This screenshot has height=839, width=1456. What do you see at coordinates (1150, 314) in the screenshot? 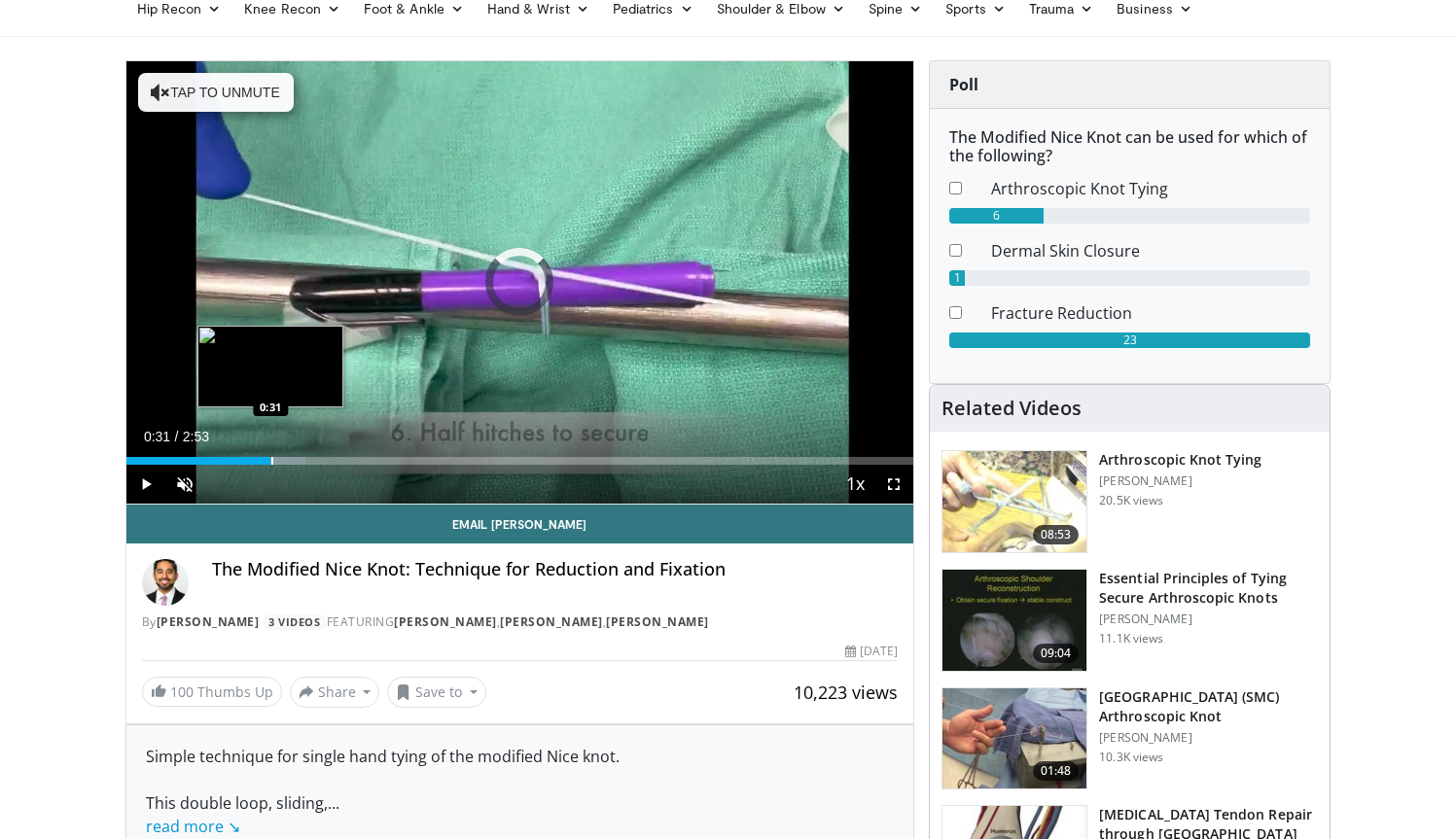
I see `dd: Fracture Reduction` at bounding box center [1150, 314].